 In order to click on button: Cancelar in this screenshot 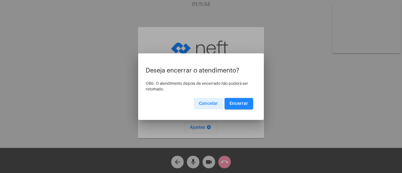, I will do `click(208, 104)`.